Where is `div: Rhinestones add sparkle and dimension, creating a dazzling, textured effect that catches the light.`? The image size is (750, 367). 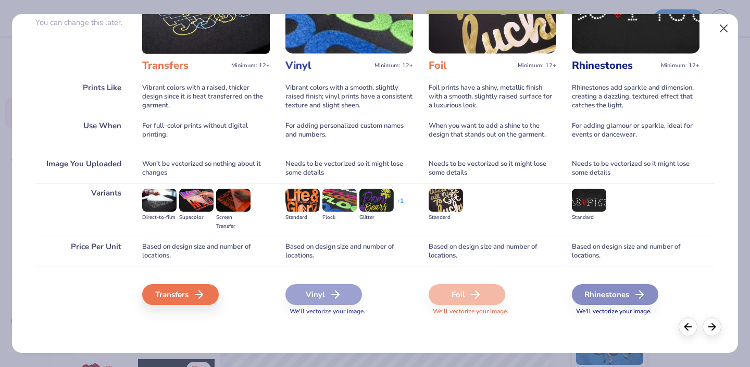
div: Rhinestones add sparkle and dimension, creating a dazzling, textured effect that catches the light. is located at coordinates (636, 96).